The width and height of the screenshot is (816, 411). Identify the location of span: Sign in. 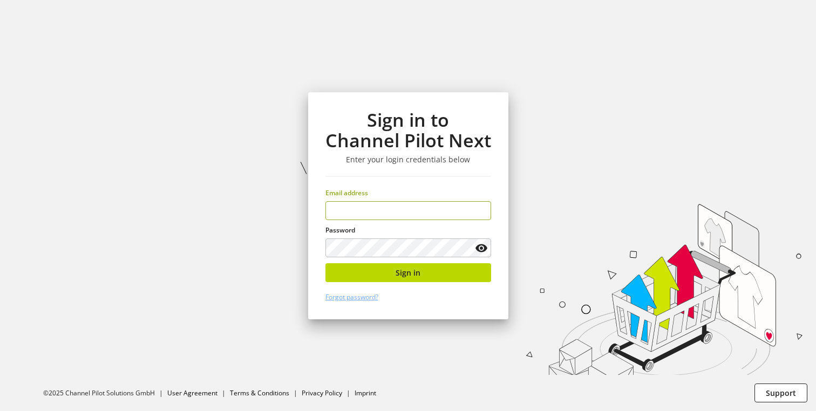
(408, 273).